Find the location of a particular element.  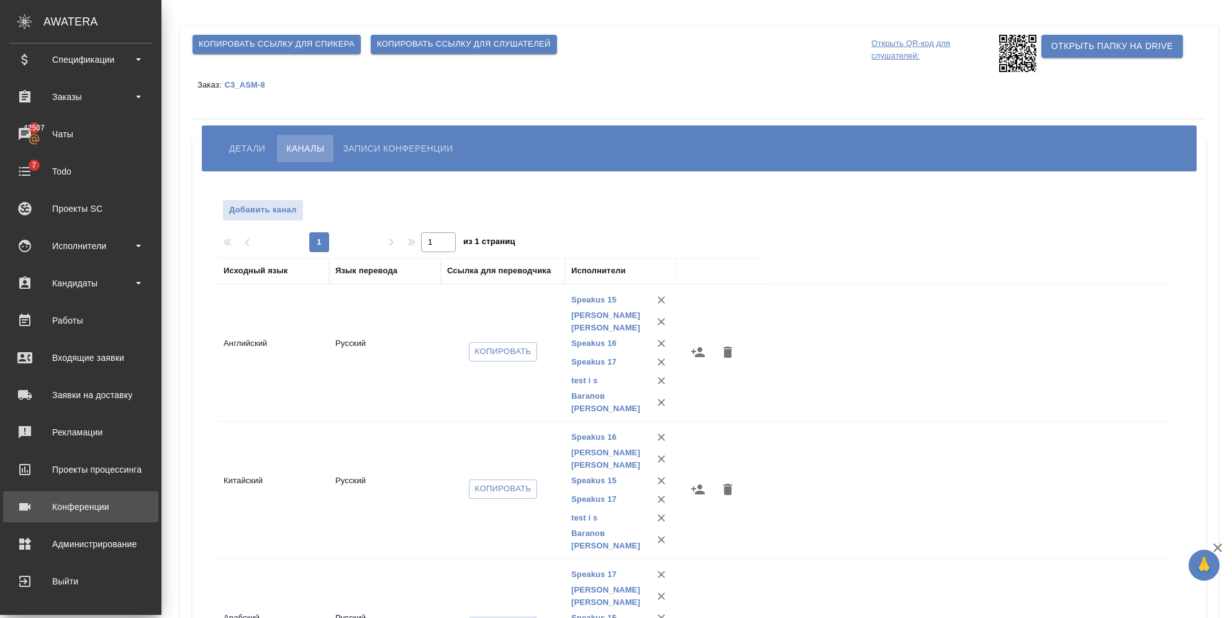

span: Открыть папку на Drive is located at coordinates (1112, 46).